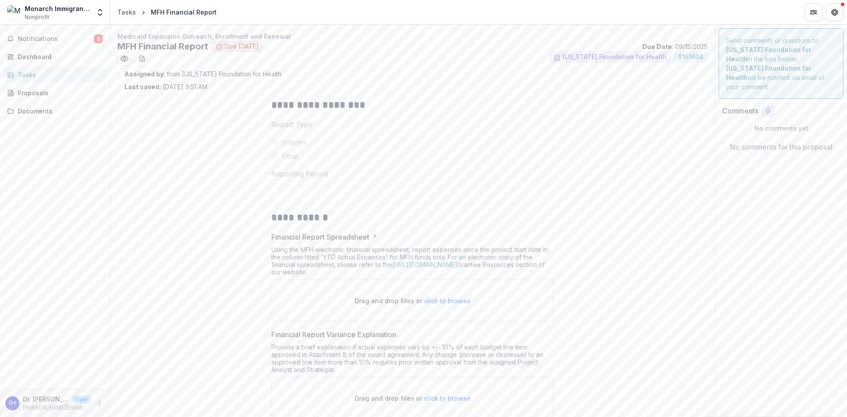 The width and height of the screenshot is (847, 417). What do you see at coordinates (167, 12) in the screenshot?
I see `nav: breadcrumb` at bounding box center [167, 12].